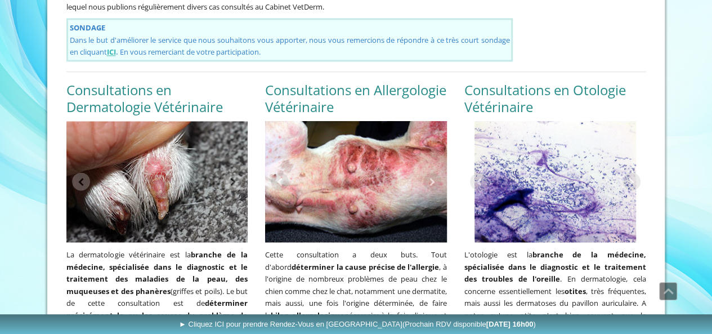 Image resolution: width=712 pixels, height=334 pixels. I want to click on span: En vous remerciant de votre participation., so click(190, 52).